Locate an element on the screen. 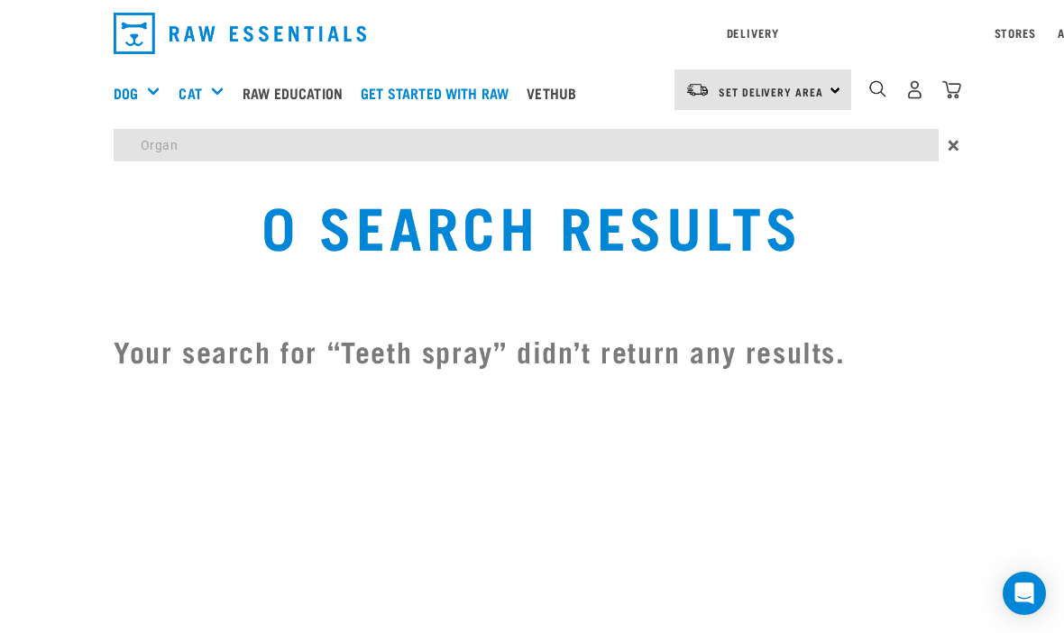  input: Search... is located at coordinates (526, 145).